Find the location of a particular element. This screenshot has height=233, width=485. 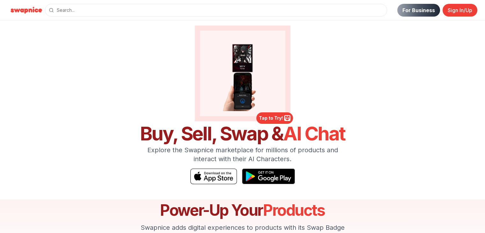

input: Search... is located at coordinates (216, 10).